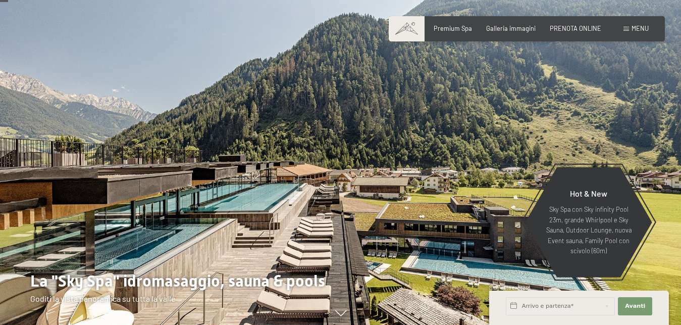 The image size is (681, 325). Describe the element at coordinates (453, 28) in the screenshot. I see `a: Premium Spa` at that location.